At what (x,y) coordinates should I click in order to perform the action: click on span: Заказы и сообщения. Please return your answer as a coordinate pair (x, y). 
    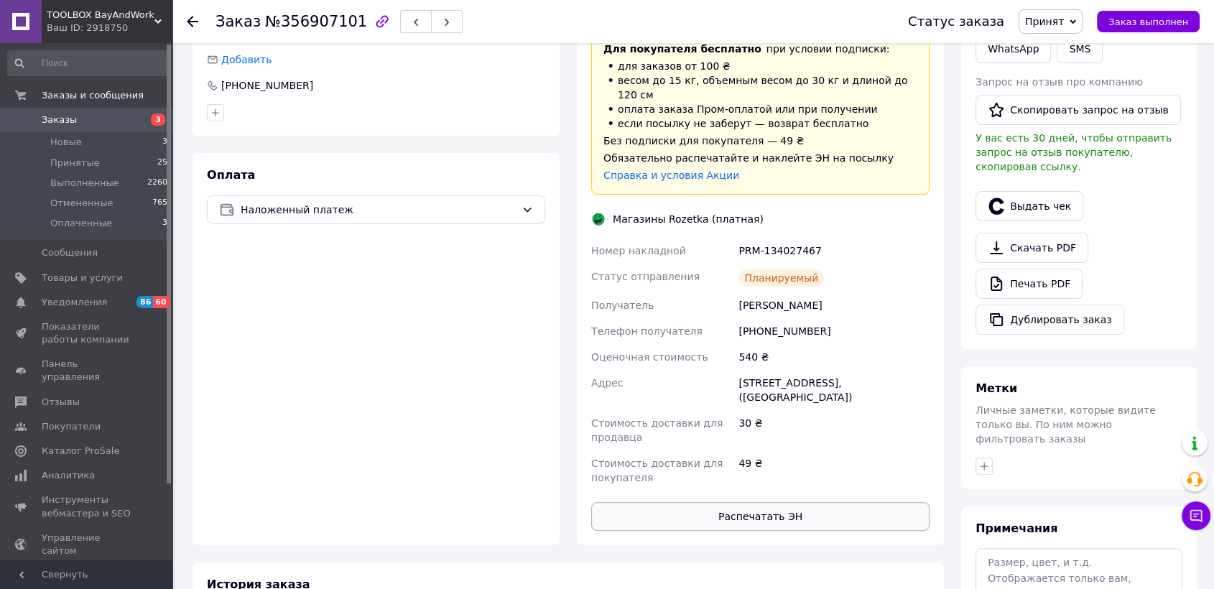
    Looking at the image, I should click on (93, 96).